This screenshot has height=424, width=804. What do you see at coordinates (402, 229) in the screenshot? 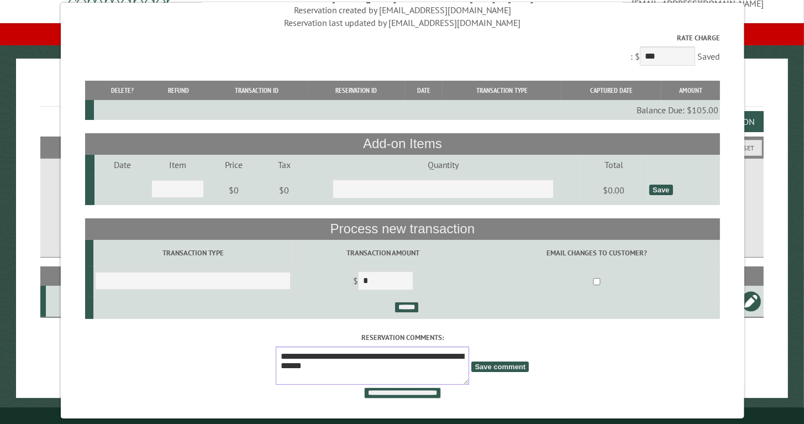
I see `th: Process new transaction` at bounding box center [402, 229].